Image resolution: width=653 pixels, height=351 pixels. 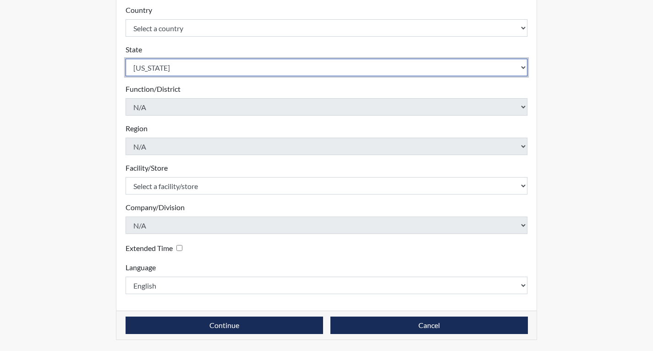 I want to click on label: Language, so click(x=141, y=267).